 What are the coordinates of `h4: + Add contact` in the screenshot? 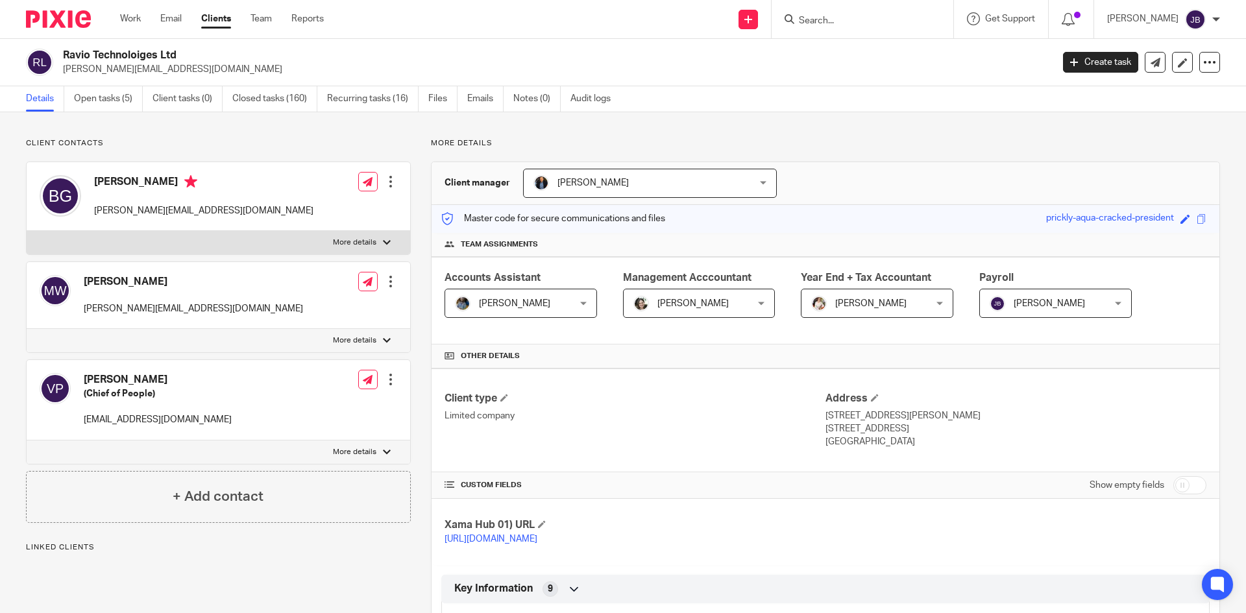 It's located at (218, 496).